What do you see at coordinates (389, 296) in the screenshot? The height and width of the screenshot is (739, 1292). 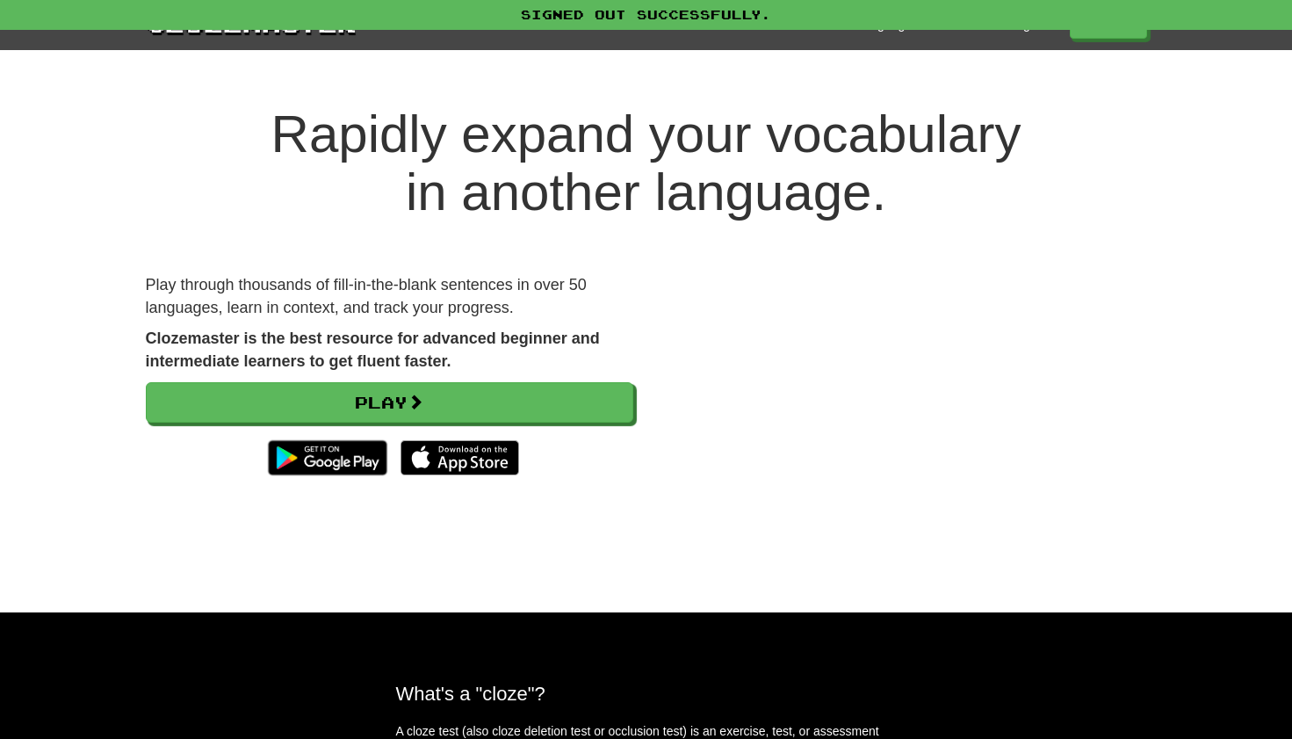 I see `p: Play through thousands of fill-in-the-blank sentences in over 50 languages, learn in context, and...` at bounding box center [389, 296].